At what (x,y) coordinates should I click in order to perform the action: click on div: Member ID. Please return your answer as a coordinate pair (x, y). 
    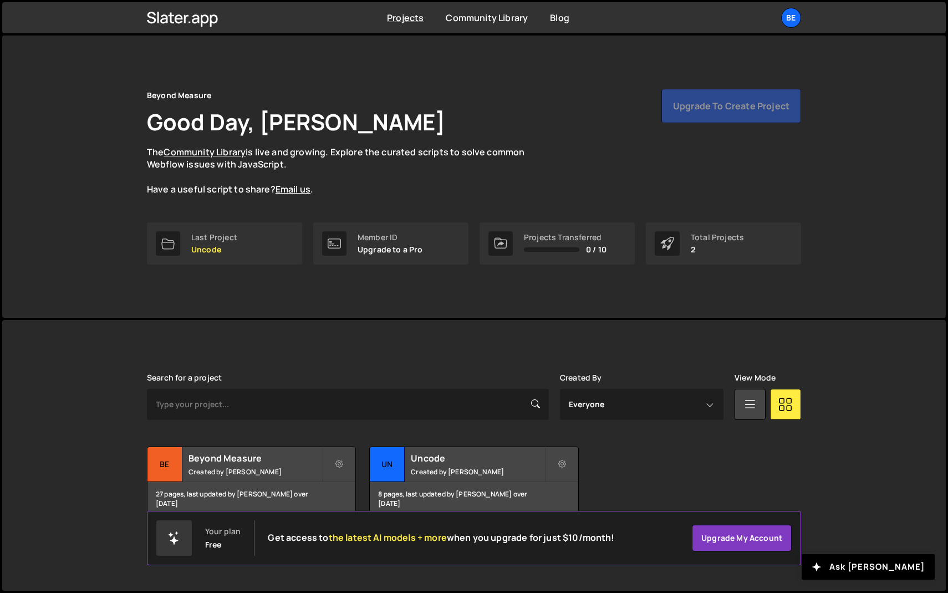
    Looking at the image, I should click on (390, 237).